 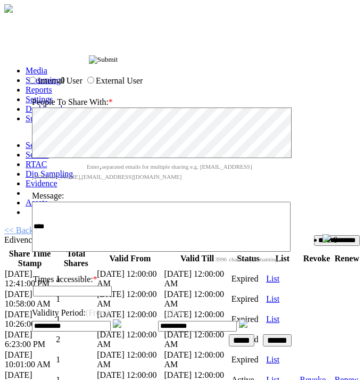 I want to click on input: Submit, so click(x=103, y=60).